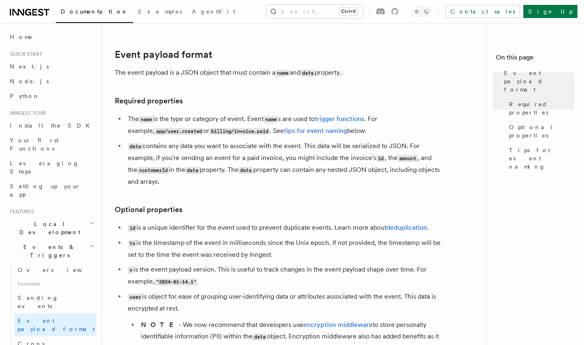 The width and height of the screenshot is (584, 345). Describe the element at coordinates (20, 212) in the screenshot. I see `span: Features` at that location.